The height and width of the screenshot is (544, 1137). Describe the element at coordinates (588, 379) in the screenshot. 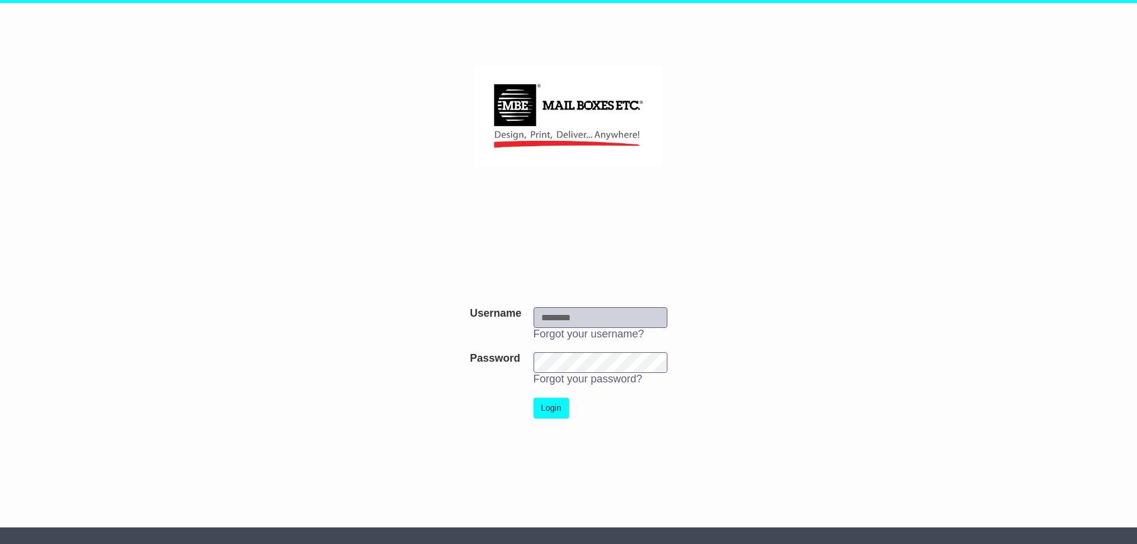

I see `a: Forgot your password?` at that location.